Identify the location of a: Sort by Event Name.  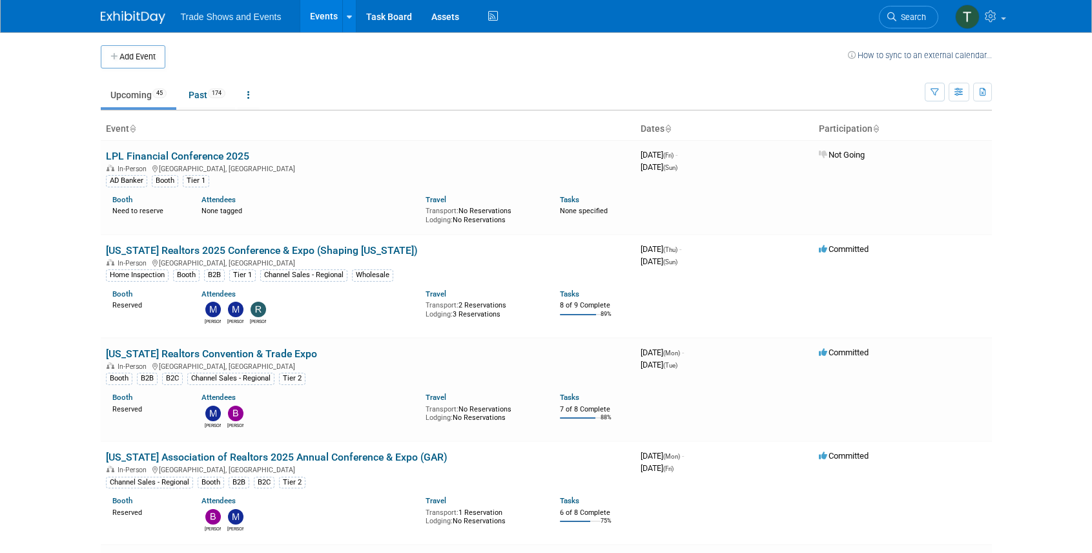
(132, 129).